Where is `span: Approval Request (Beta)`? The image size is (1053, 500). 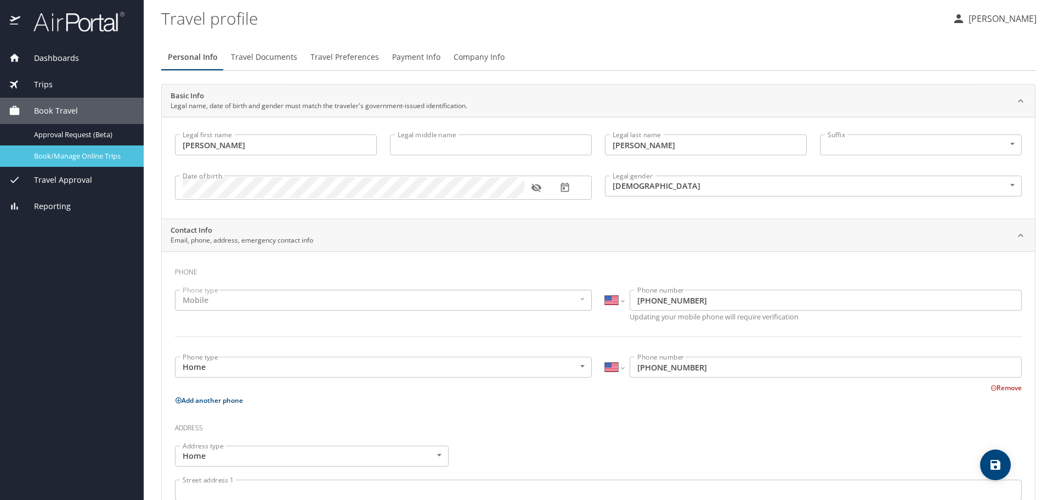
span: Approval Request (Beta) is located at coordinates (82, 134).